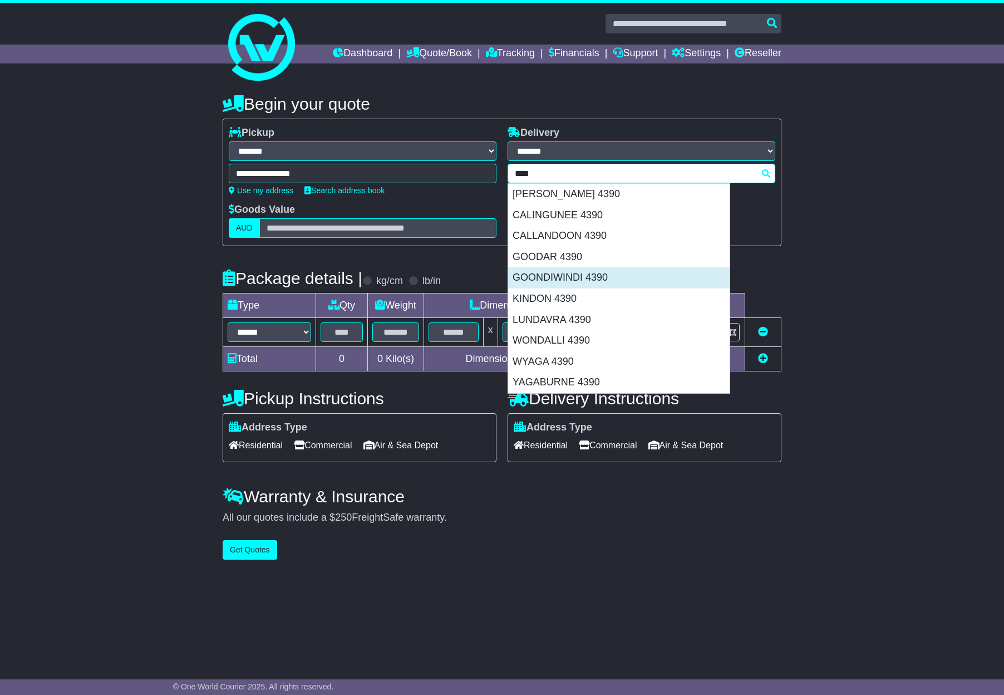 Image resolution: width=1004 pixels, height=695 pixels. I want to click on div: GOODAR 4390, so click(619, 257).